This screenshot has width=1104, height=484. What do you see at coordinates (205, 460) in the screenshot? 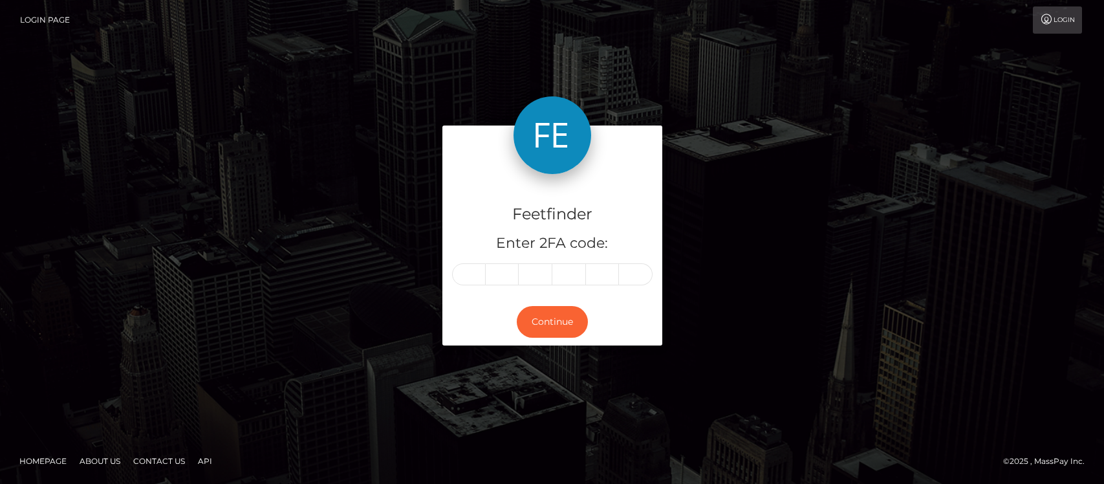
I see `a: API` at bounding box center [205, 460].